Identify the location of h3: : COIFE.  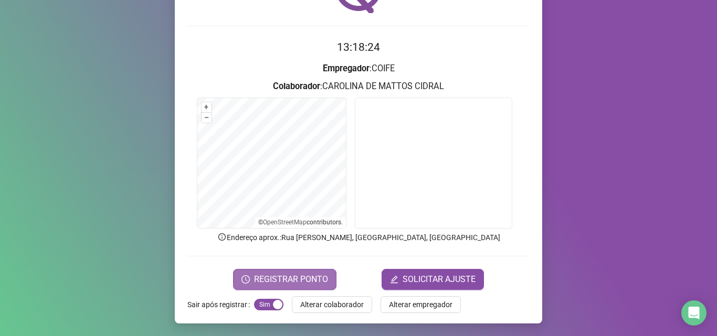
(358, 69).